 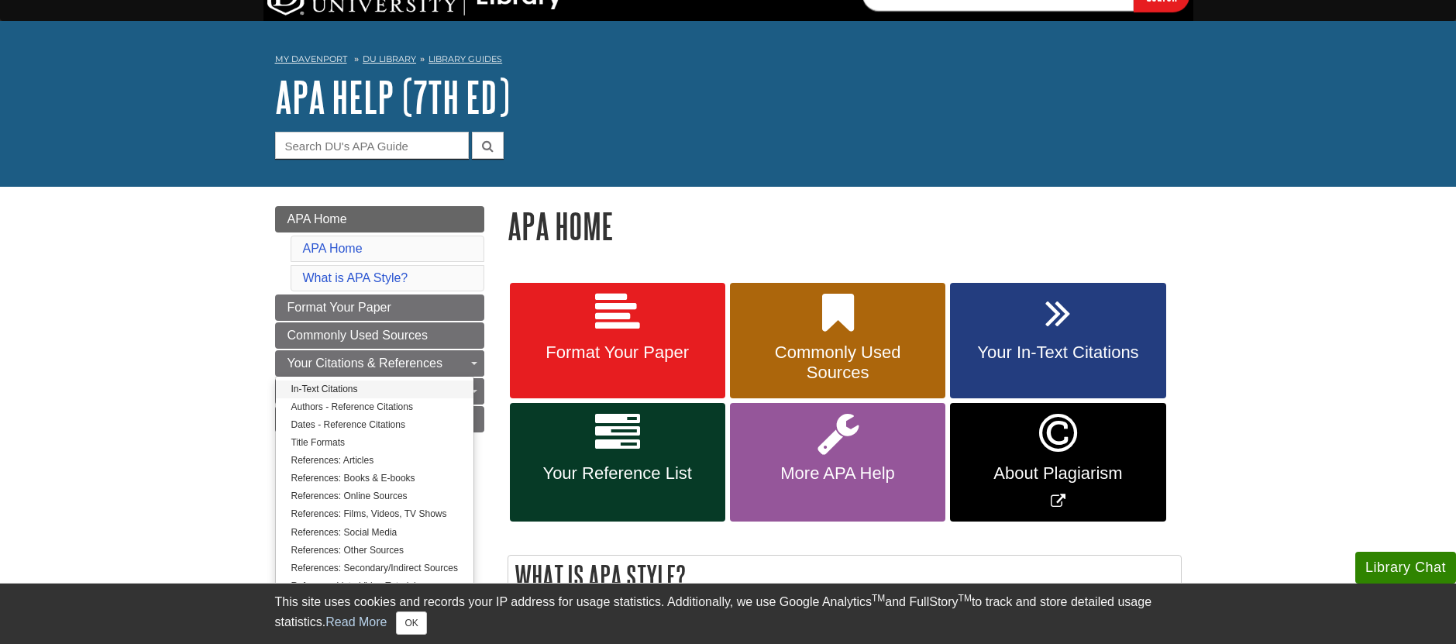 What do you see at coordinates (356, 277) in the screenshot?
I see `a: What is APA Style?` at bounding box center [356, 277].